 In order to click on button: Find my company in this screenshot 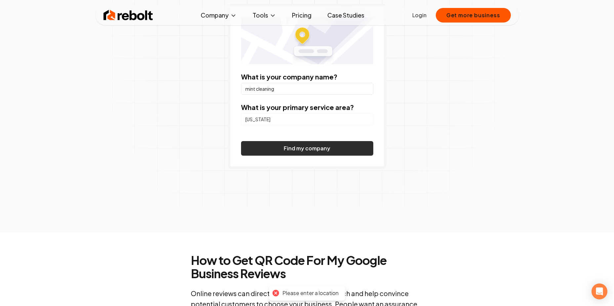, I will do `click(307, 148)`.